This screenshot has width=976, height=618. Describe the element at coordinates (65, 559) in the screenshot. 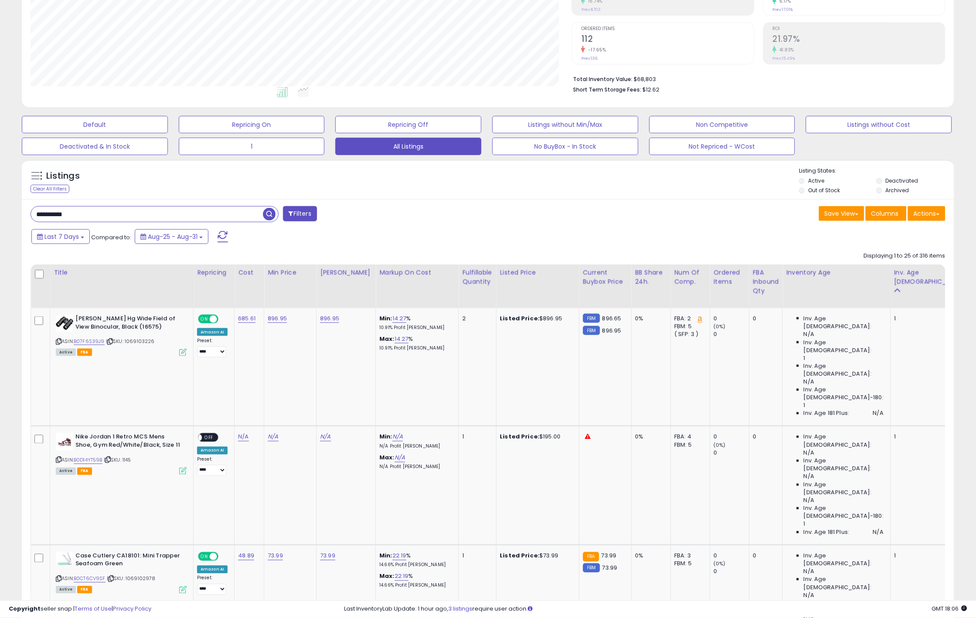

I see `img: 310RZFHZyuL._SL40_.jpg` at that location.